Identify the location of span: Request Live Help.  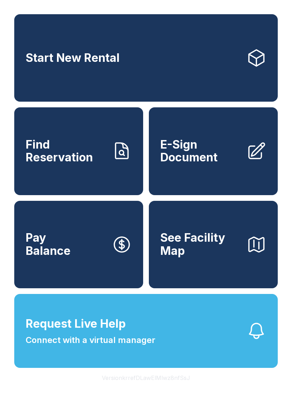
(75, 324).